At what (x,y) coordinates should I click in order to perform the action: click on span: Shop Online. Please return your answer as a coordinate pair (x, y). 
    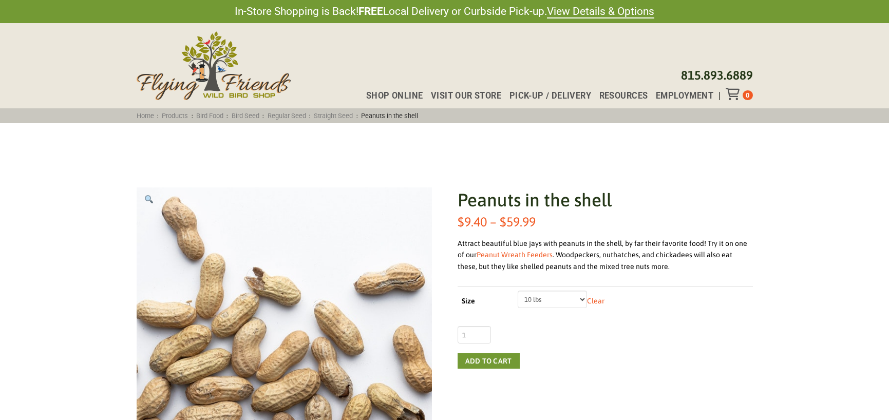
    Looking at the image, I should click on (395, 96).